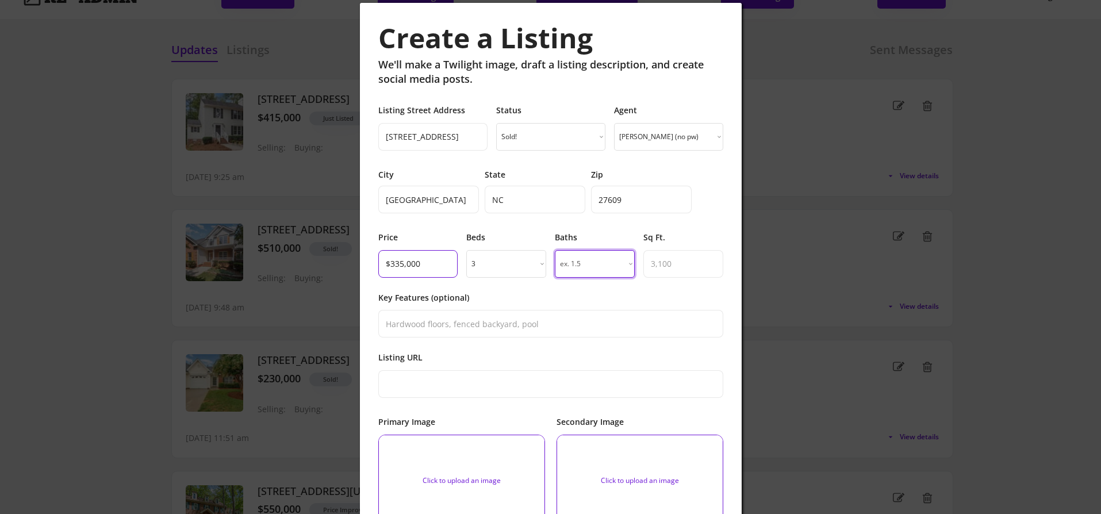 This screenshot has width=1101, height=514. Describe the element at coordinates (654, 237) in the screenshot. I see `h6: Sq Ft.` at that location.